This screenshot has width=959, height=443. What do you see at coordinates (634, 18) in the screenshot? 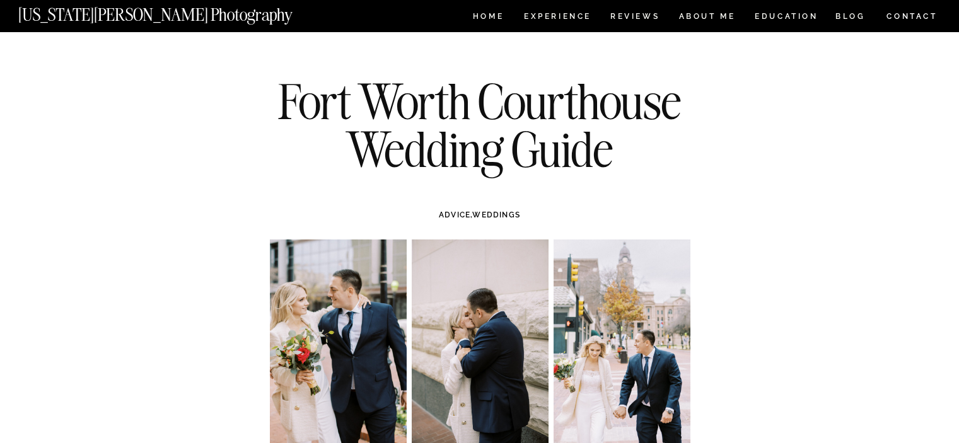
I see `a: REVIEWS` at bounding box center [634, 18].